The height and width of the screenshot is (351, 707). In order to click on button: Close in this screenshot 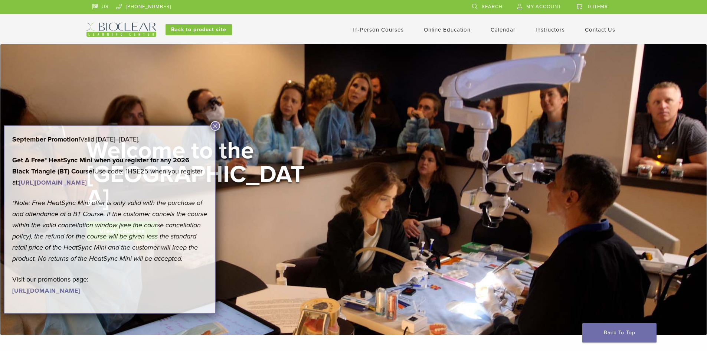, I will do `click(215, 126)`.